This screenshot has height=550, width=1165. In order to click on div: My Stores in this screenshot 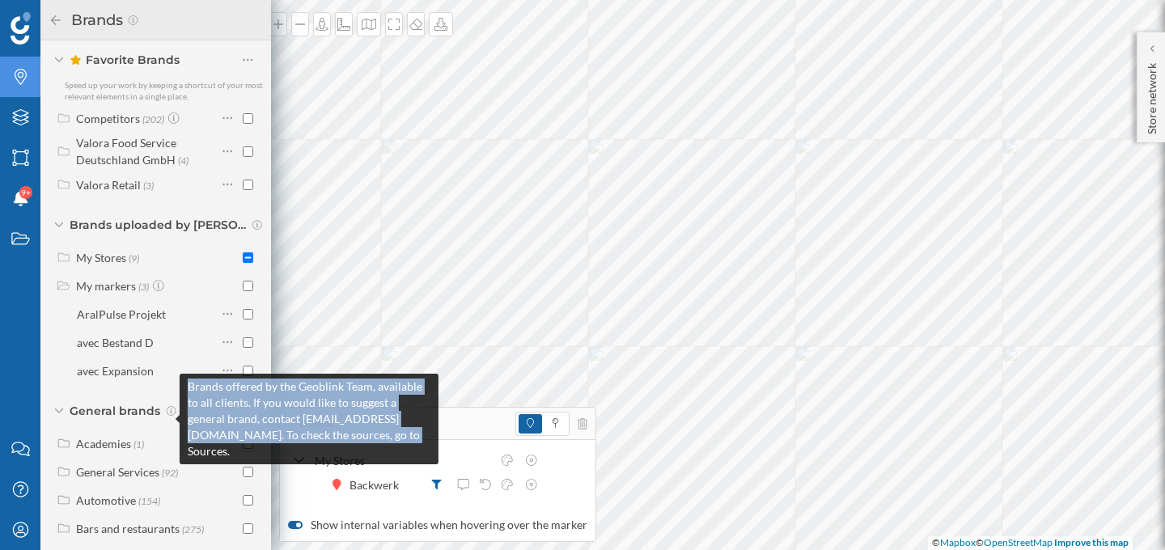, I will do `click(101, 257)`.